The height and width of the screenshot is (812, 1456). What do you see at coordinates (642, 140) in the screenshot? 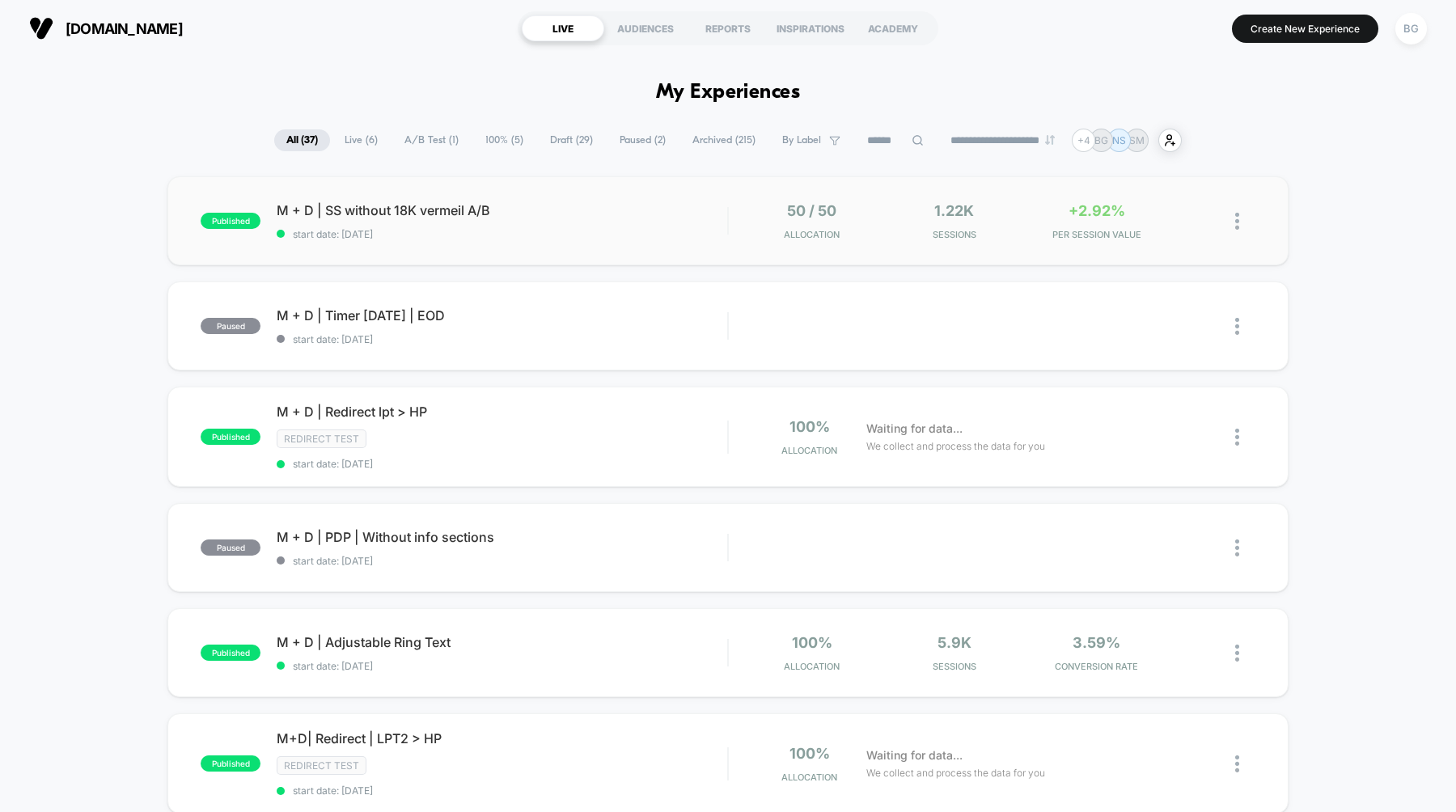
I see `span: Paused ( 2 )` at bounding box center [642, 140].